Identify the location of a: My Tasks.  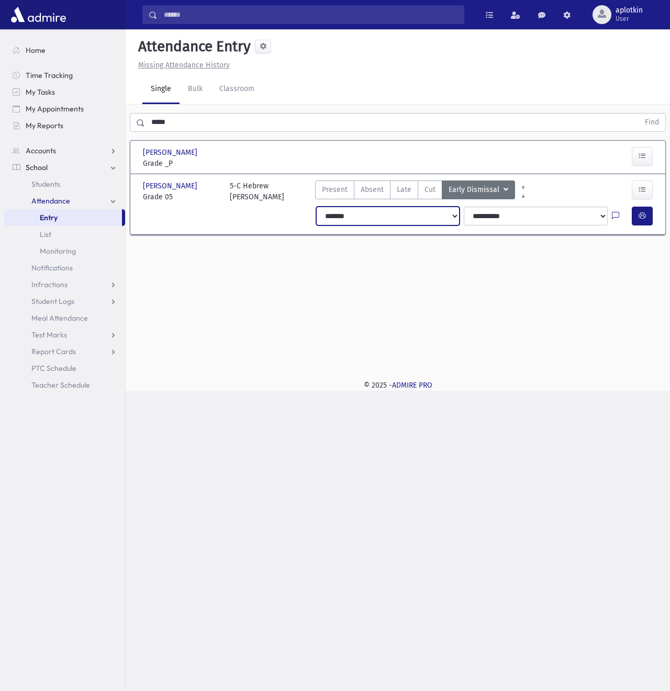
(64, 92).